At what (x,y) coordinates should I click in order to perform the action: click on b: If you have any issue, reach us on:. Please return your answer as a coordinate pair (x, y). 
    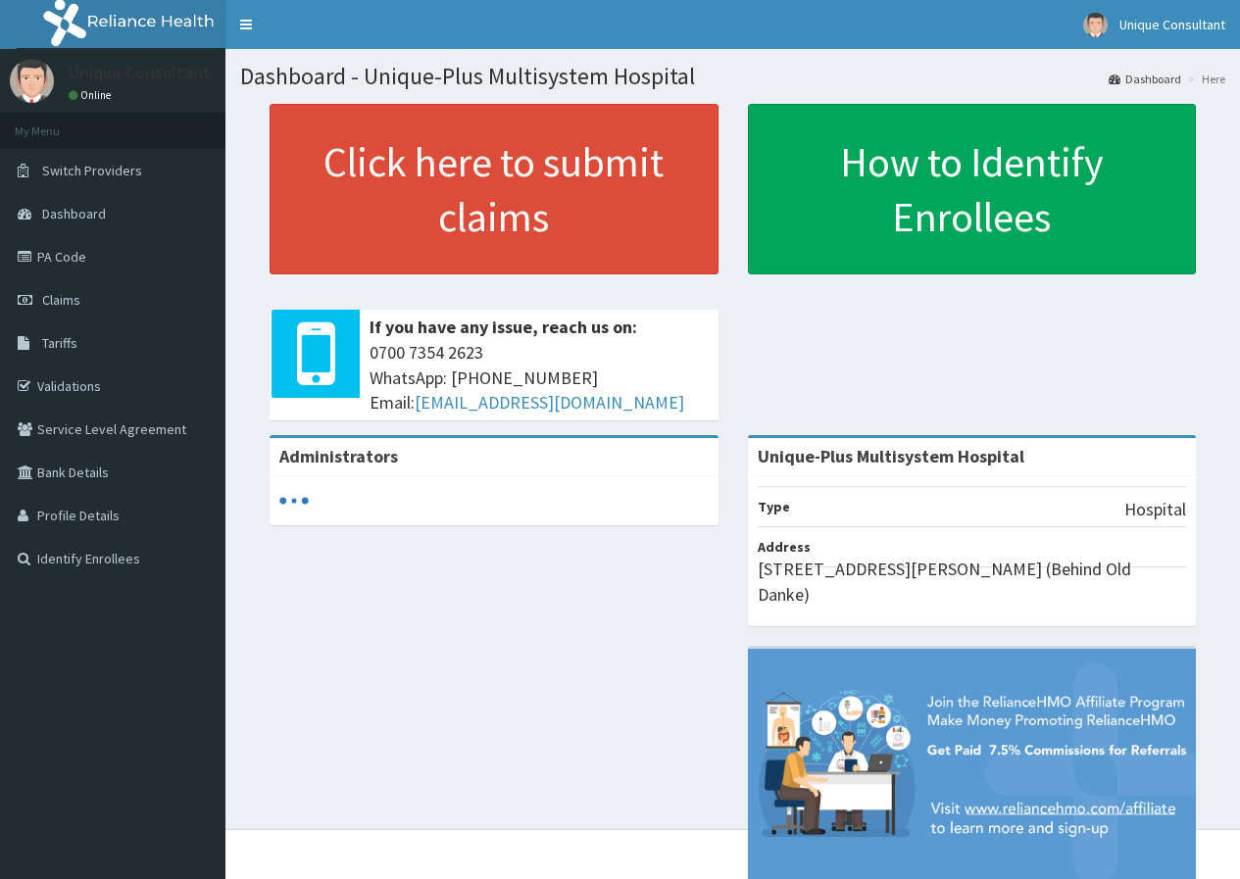
    Looking at the image, I should click on (503, 326).